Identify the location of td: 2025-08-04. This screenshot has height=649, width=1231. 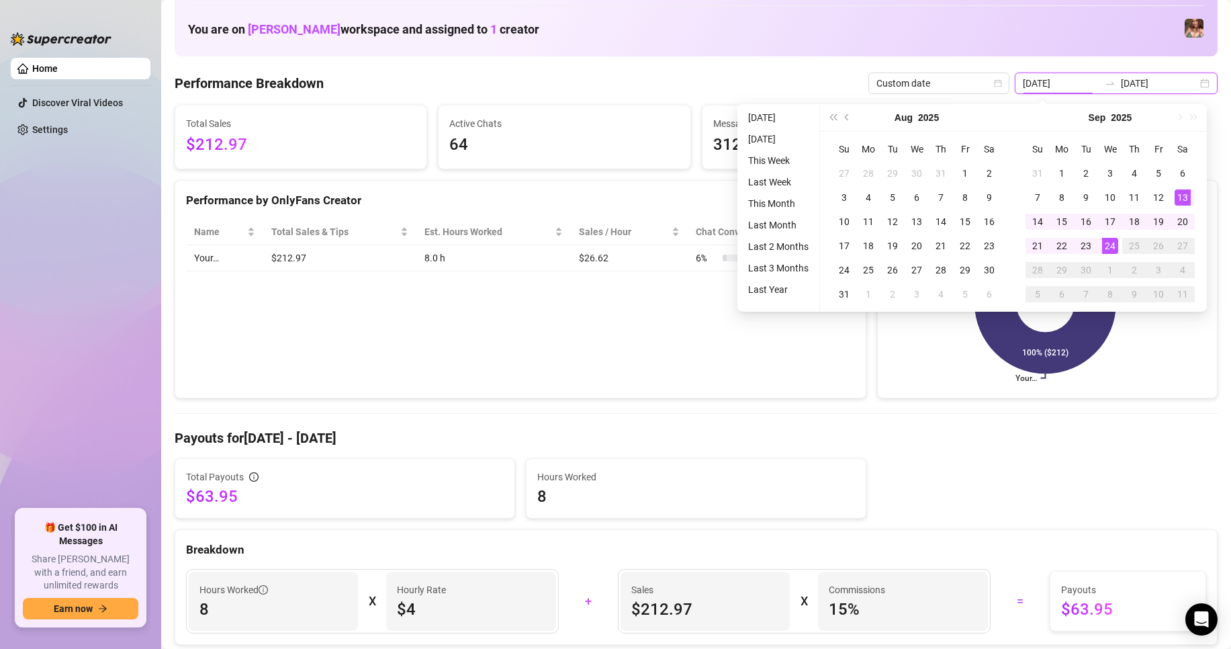
(868, 197).